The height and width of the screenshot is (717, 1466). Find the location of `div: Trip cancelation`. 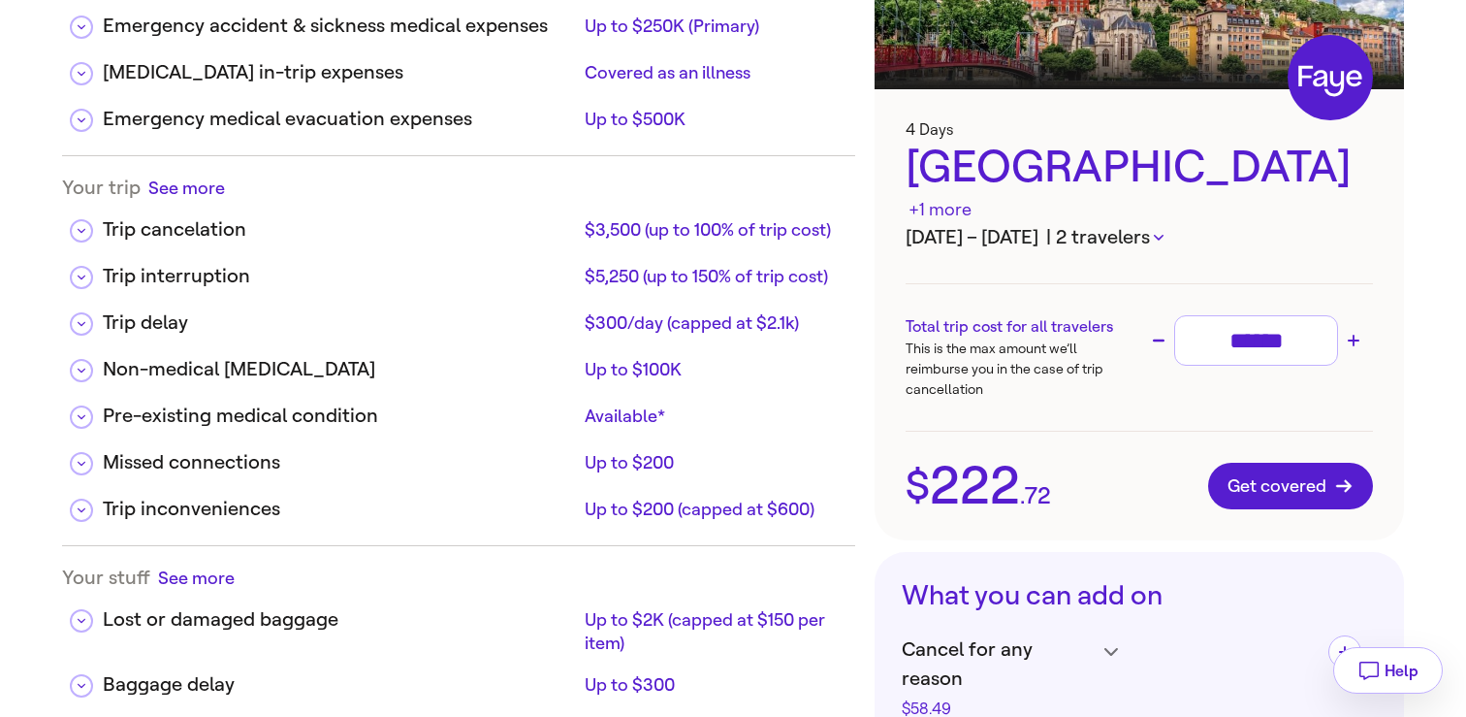

div: Trip cancelation is located at coordinates (339, 230).